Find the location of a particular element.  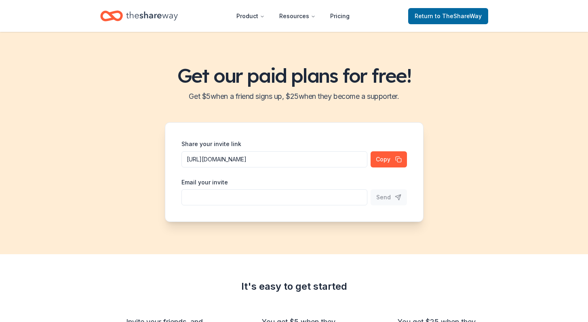

a: Pricing is located at coordinates (340, 16).